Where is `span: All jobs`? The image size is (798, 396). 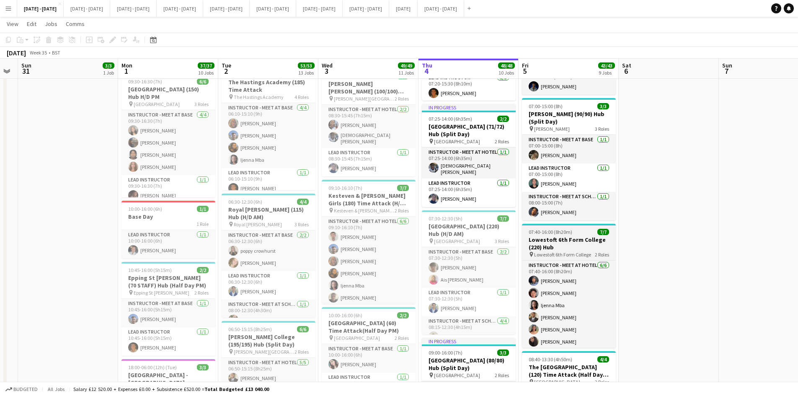 span: All jobs is located at coordinates (56, 389).